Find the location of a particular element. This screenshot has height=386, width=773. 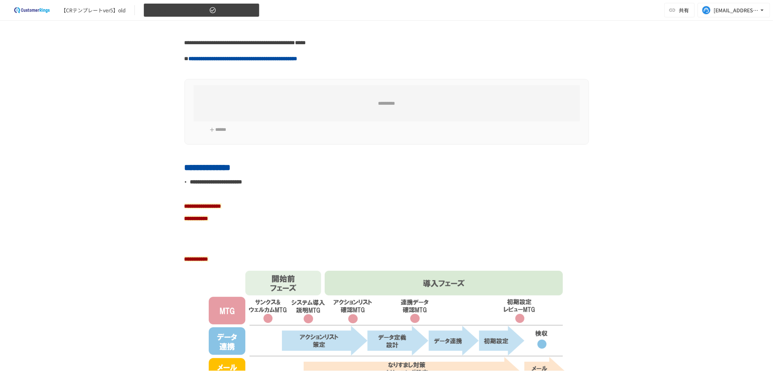

button: 共有 is located at coordinates (679, 10).